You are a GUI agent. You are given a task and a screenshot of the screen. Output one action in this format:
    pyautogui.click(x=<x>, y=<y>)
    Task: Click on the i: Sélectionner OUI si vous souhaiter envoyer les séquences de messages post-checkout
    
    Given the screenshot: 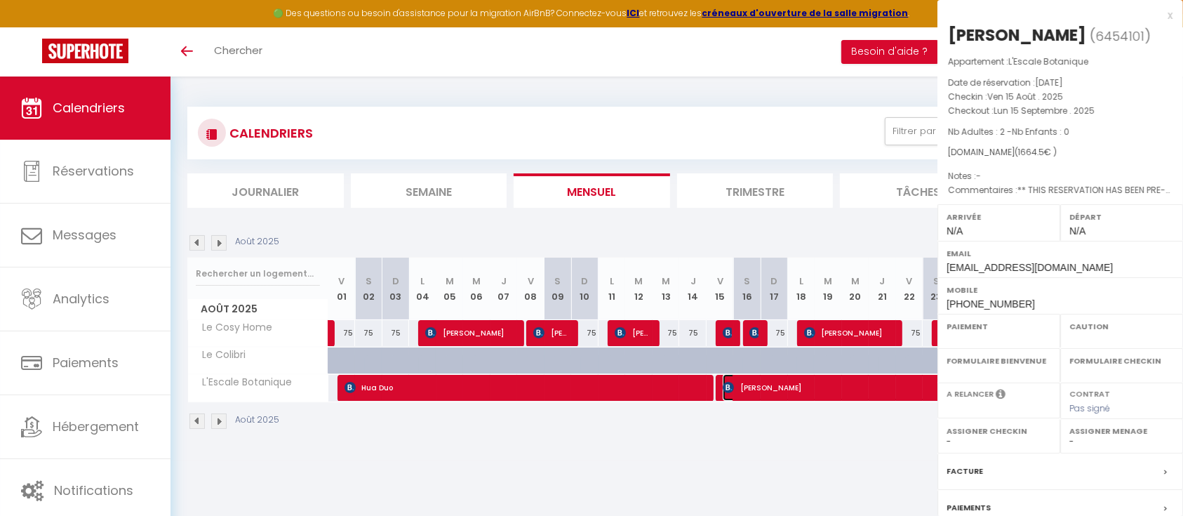 What is the action you would take?
    pyautogui.click(x=1000, y=396)
    